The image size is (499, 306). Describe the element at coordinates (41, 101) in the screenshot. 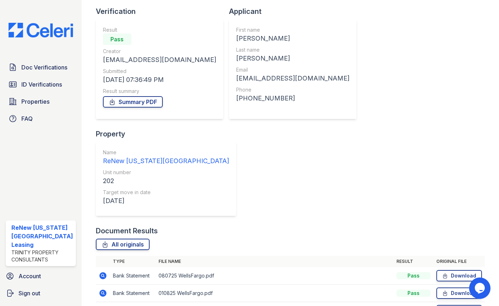

I see `a: Properties` at that location.